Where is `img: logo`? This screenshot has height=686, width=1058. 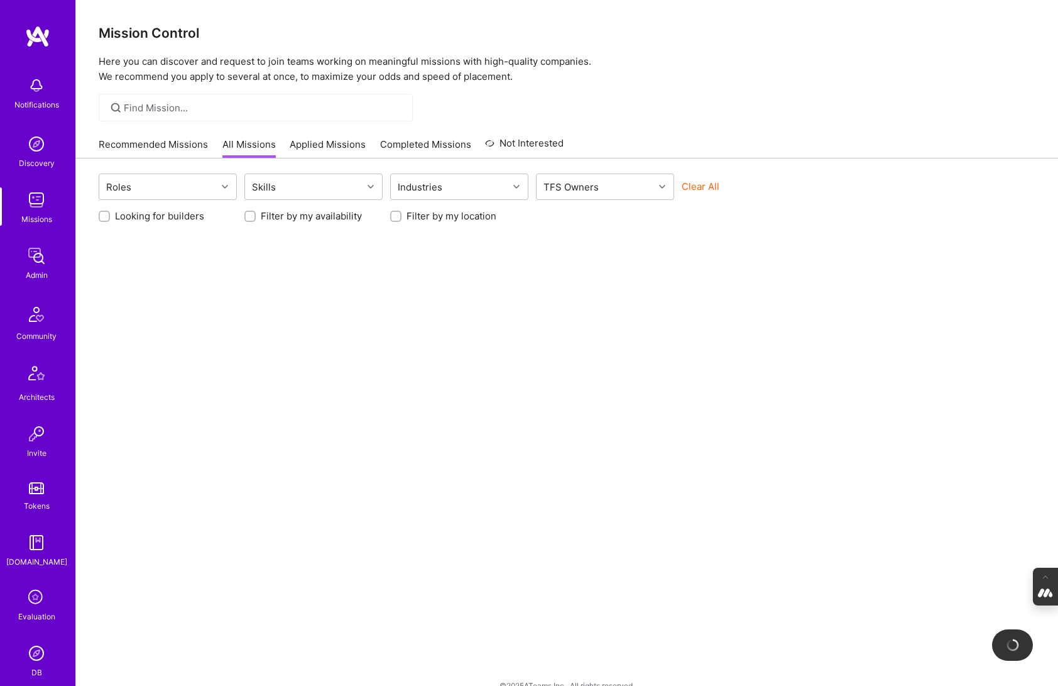 img: logo is located at coordinates (38, 36).